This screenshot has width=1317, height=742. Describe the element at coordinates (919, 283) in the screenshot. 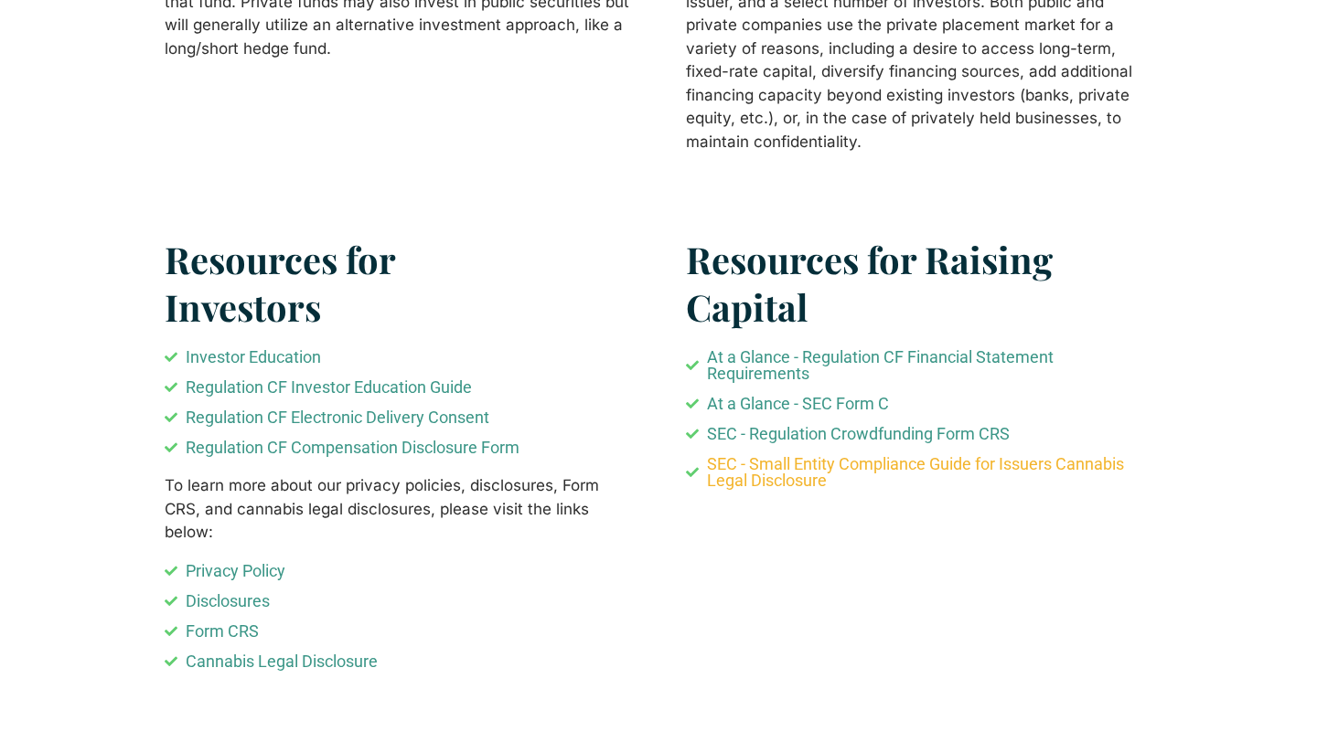

I see `h2: Resources for Raising Capital` at that location.